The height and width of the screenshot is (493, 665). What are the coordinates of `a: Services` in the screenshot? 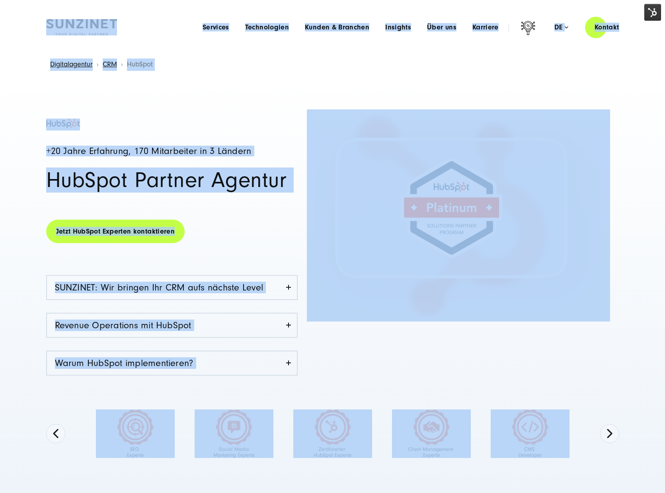 It's located at (216, 27).